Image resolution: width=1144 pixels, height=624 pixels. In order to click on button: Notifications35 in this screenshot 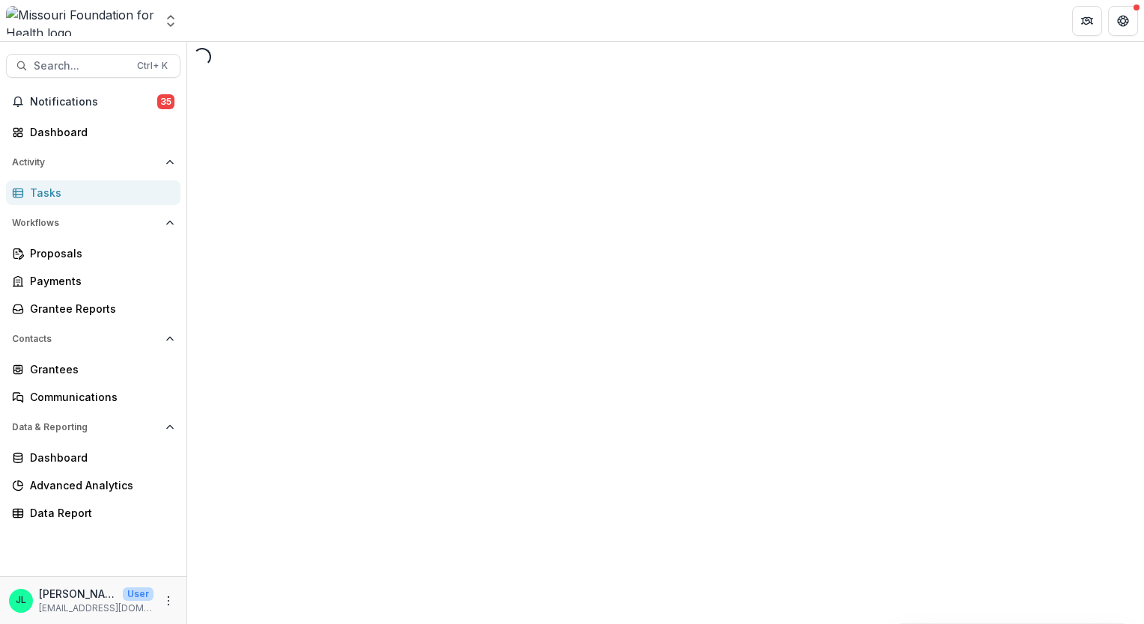, I will do `click(93, 102)`.